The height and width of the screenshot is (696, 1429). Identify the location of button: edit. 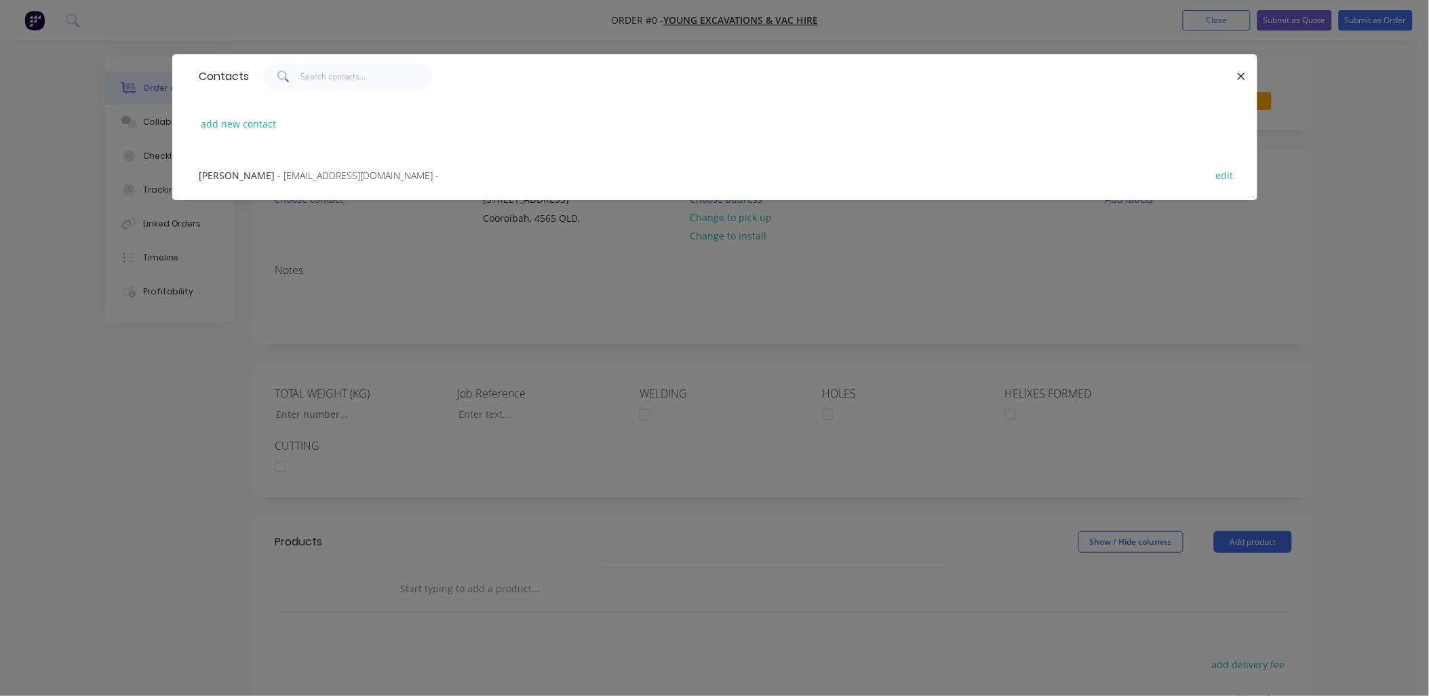
(1225, 174).